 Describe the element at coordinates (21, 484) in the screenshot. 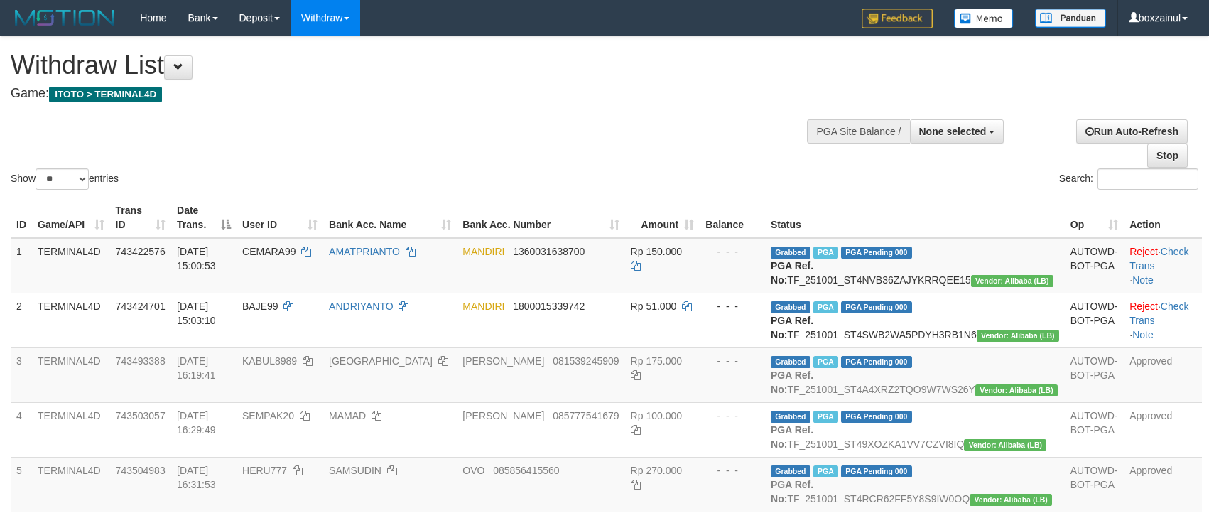

I see `td: 5` at that location.